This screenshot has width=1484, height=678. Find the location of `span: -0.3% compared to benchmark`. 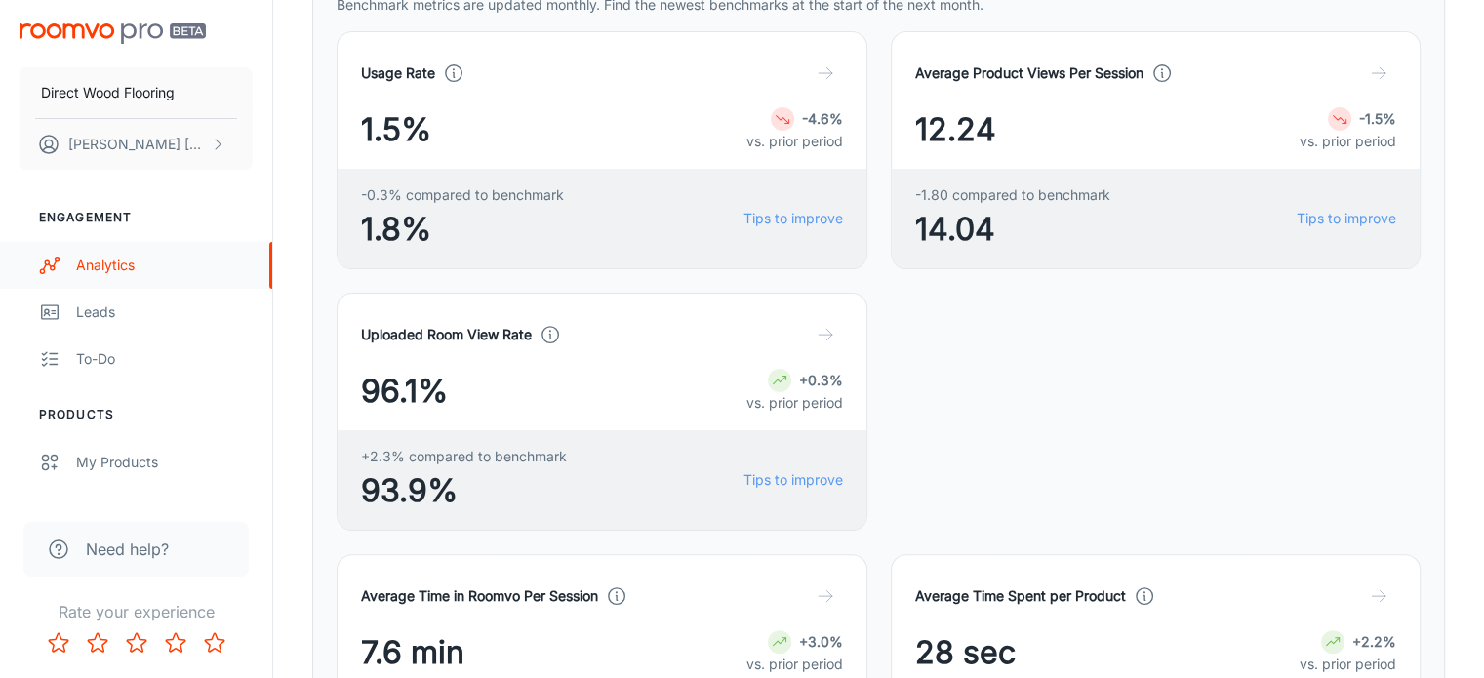

span: -0.3% compared to benchmark is located at coordinates (462, 195).